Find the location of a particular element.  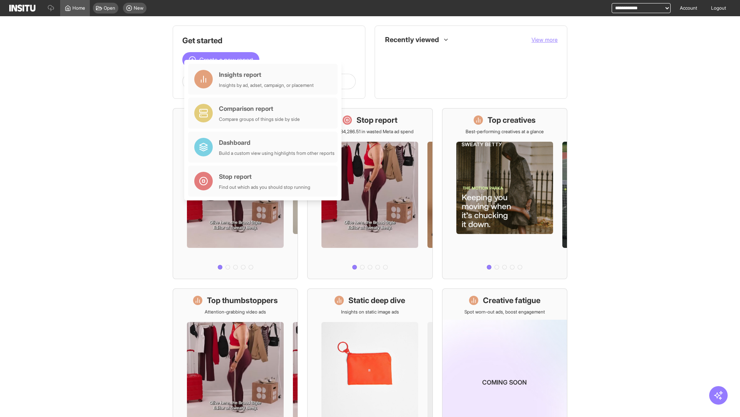

span: New is located at coordinates (138, 8).